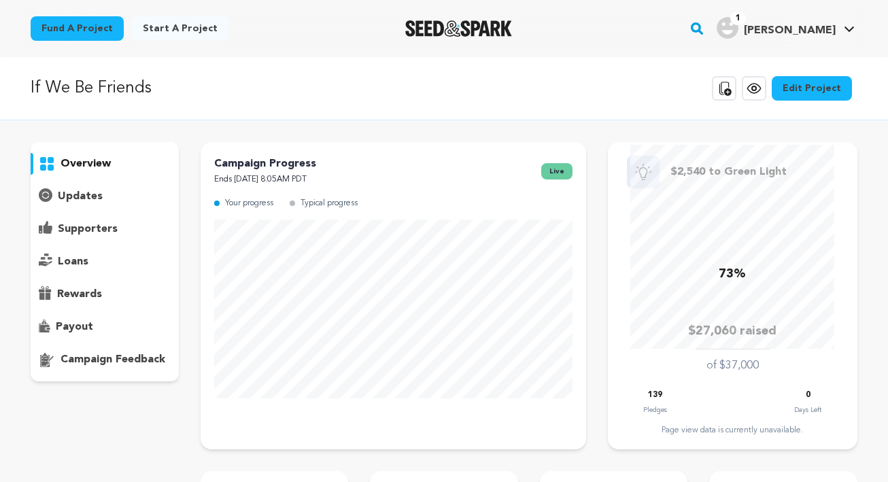 The image size is (888, 482). Describe the element at coordinates (105, 262) in the screenshot. I see `button: loans` at that location.